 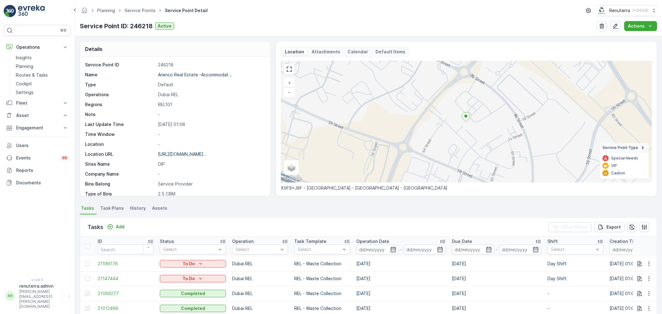 I want to click on p: Service Provider, so click(x=211, y=184).